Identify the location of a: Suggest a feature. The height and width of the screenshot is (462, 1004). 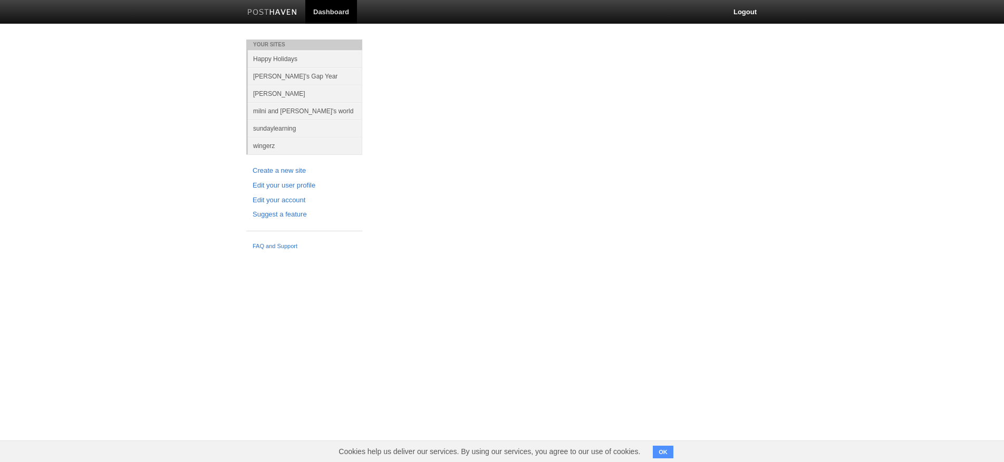
(304, 215).